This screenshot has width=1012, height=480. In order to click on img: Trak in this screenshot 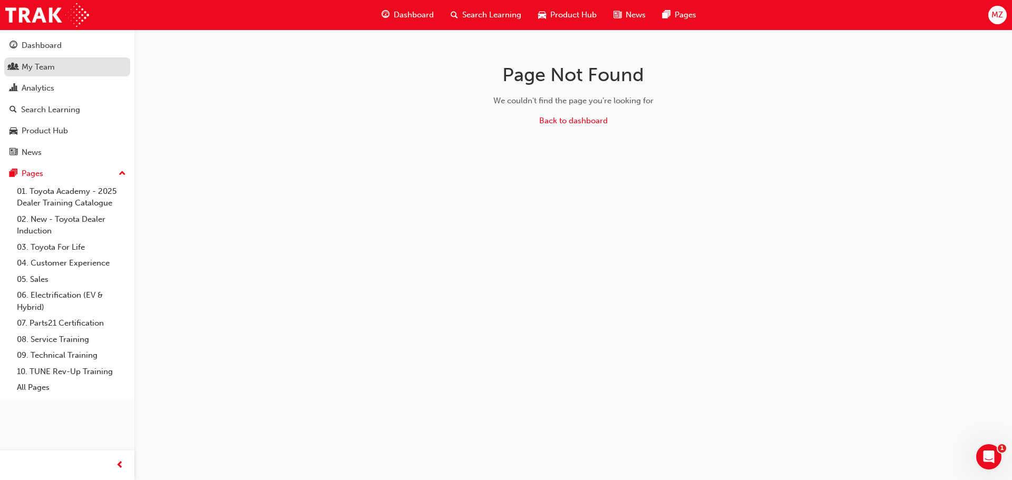, I will do `click(47, 15)`.